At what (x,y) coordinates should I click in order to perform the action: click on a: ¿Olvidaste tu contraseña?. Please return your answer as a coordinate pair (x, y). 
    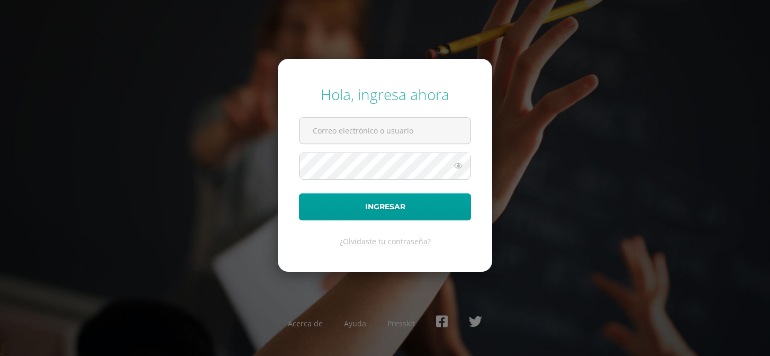
    Looking at the image, I should click on (385, 241).